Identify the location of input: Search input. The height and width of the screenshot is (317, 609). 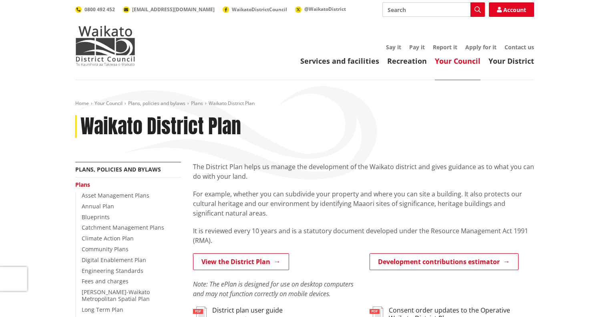
(433, 10).